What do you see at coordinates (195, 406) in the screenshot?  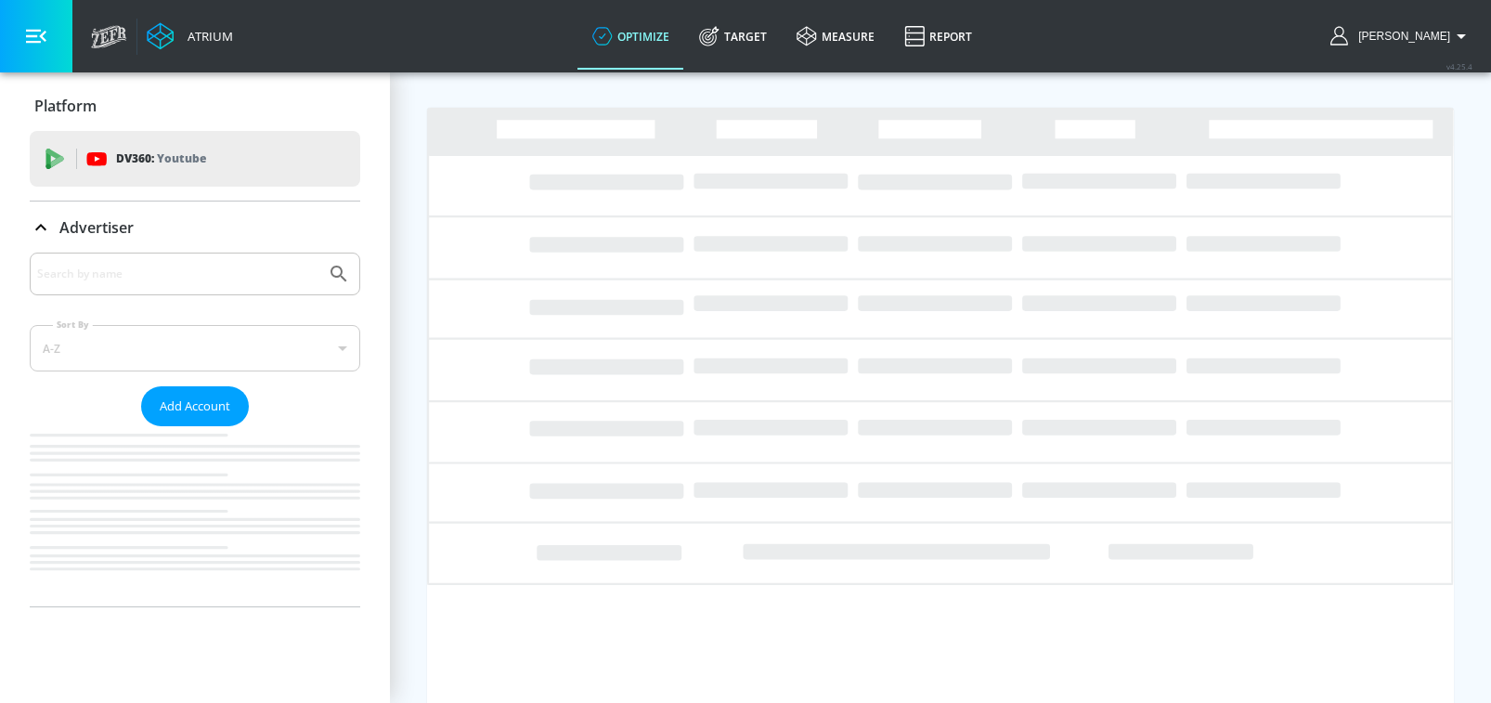 I see `span: Add Account` at bounding box center [195, 406].